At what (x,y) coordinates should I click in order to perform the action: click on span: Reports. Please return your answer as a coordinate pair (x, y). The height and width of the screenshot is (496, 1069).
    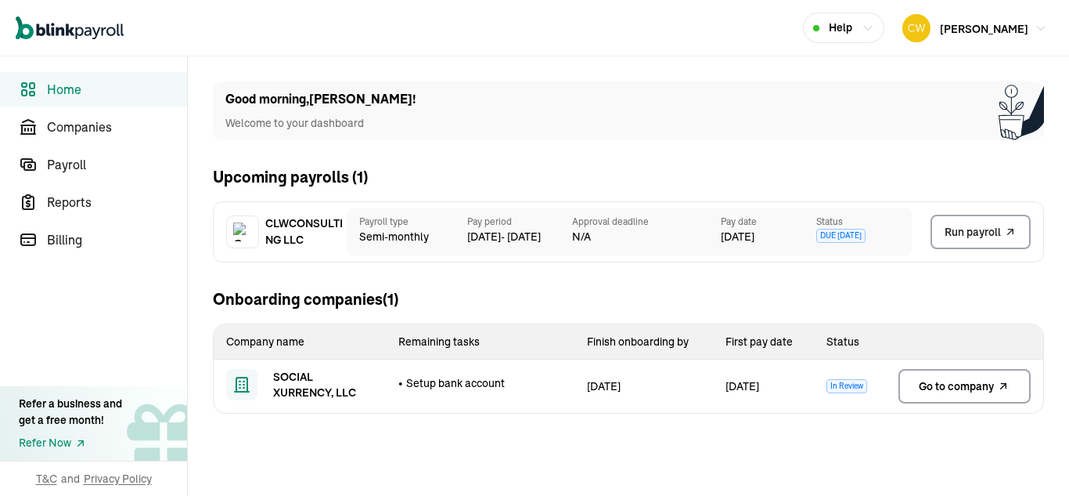
    Looking at the image, I should click on (117, 202).